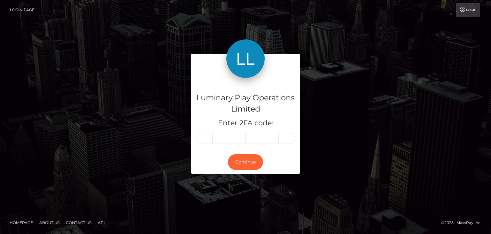 This screenshot has height=234, width=491. What do you see at coordinates (101, 222) in the screenshot?
I see `a: API` at bounding box center [101, 222].